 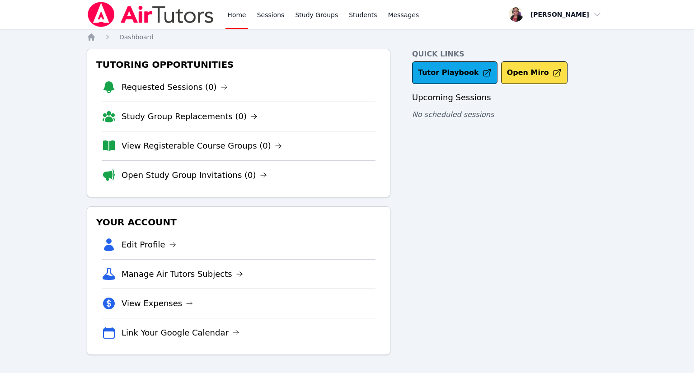 I want to click on a: Tutor Playbook, so click(x=454, y=73).